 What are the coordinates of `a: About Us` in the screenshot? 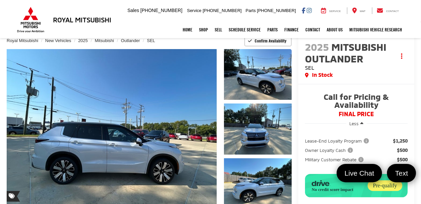 It's located at (335, 30).